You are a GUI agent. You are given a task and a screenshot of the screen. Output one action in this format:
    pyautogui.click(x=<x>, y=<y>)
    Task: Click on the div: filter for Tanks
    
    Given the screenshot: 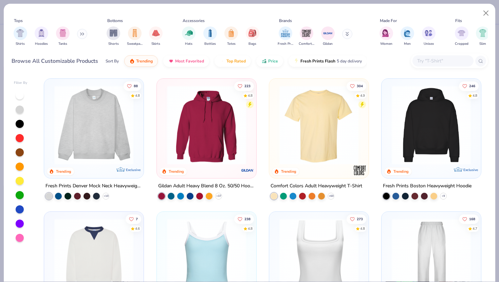 What is the action you would take?
    pyautogui.click(x=63, y=36)
    